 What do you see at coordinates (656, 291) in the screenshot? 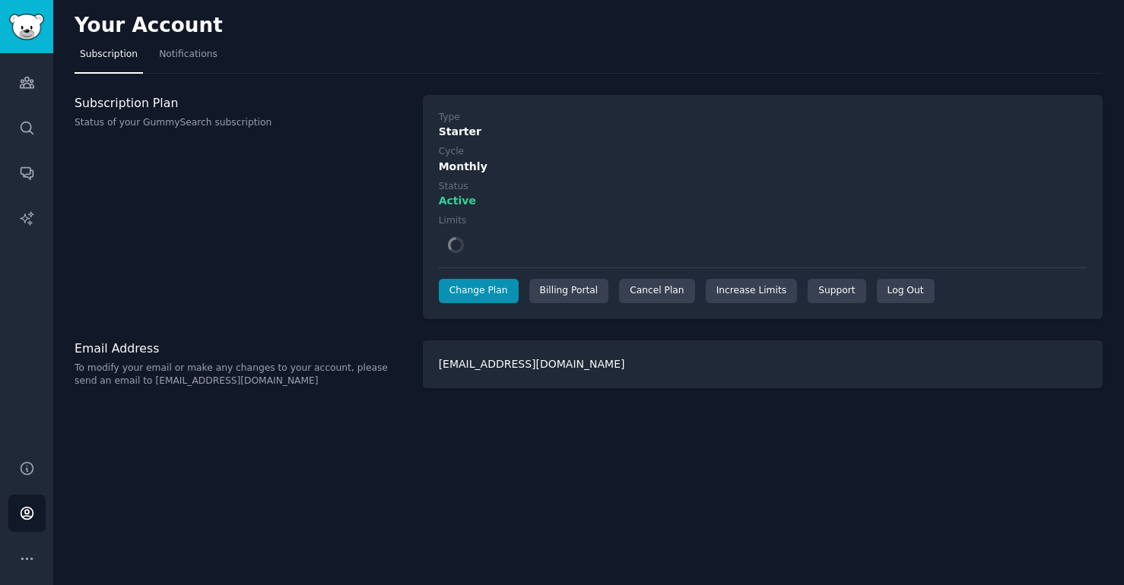
I see `div: Cancel Plan` at bounding box center [656, 291].